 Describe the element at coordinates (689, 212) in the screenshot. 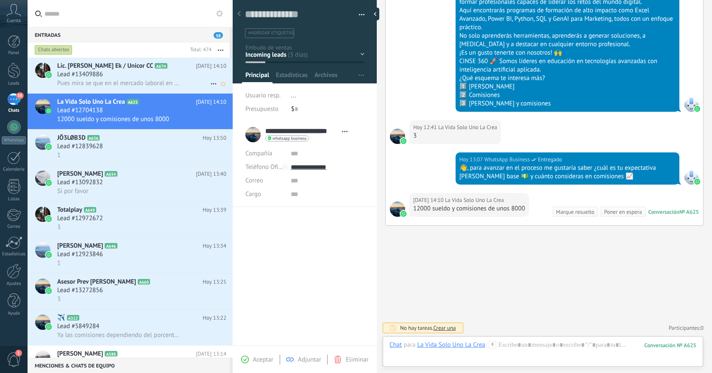

I see `div: № A625` at that location.